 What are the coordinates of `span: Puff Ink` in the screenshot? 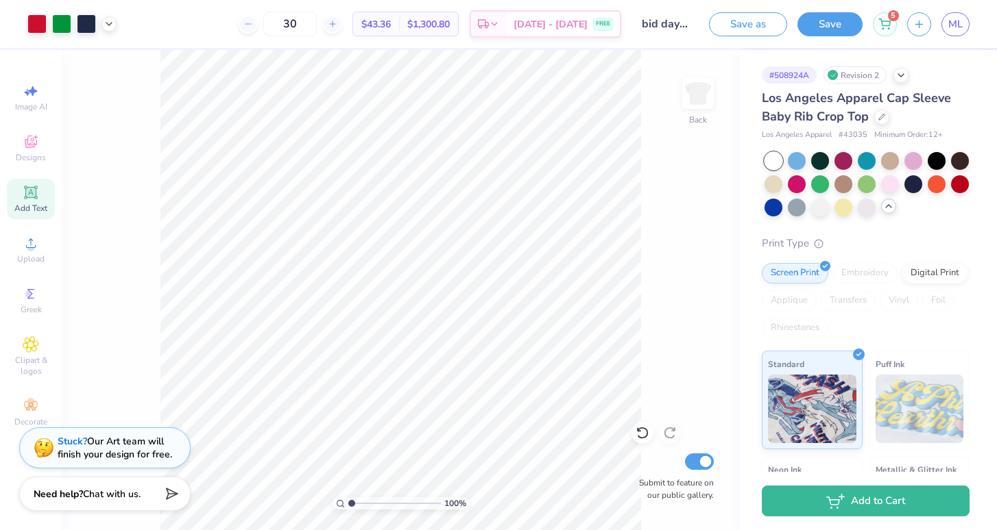 It's located at (890, 364).